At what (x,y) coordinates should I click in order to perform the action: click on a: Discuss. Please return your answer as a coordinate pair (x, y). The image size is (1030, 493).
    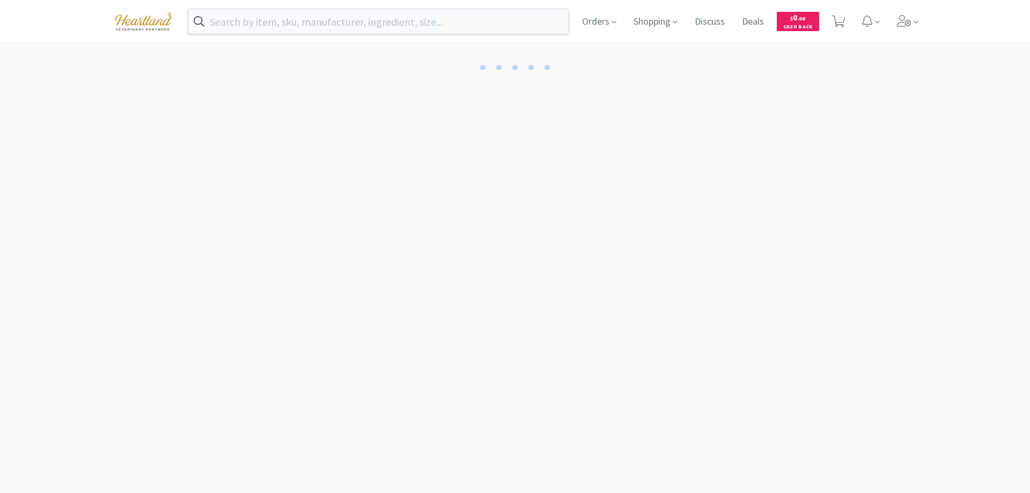
    Looking at the image, I should click on (710, 22).